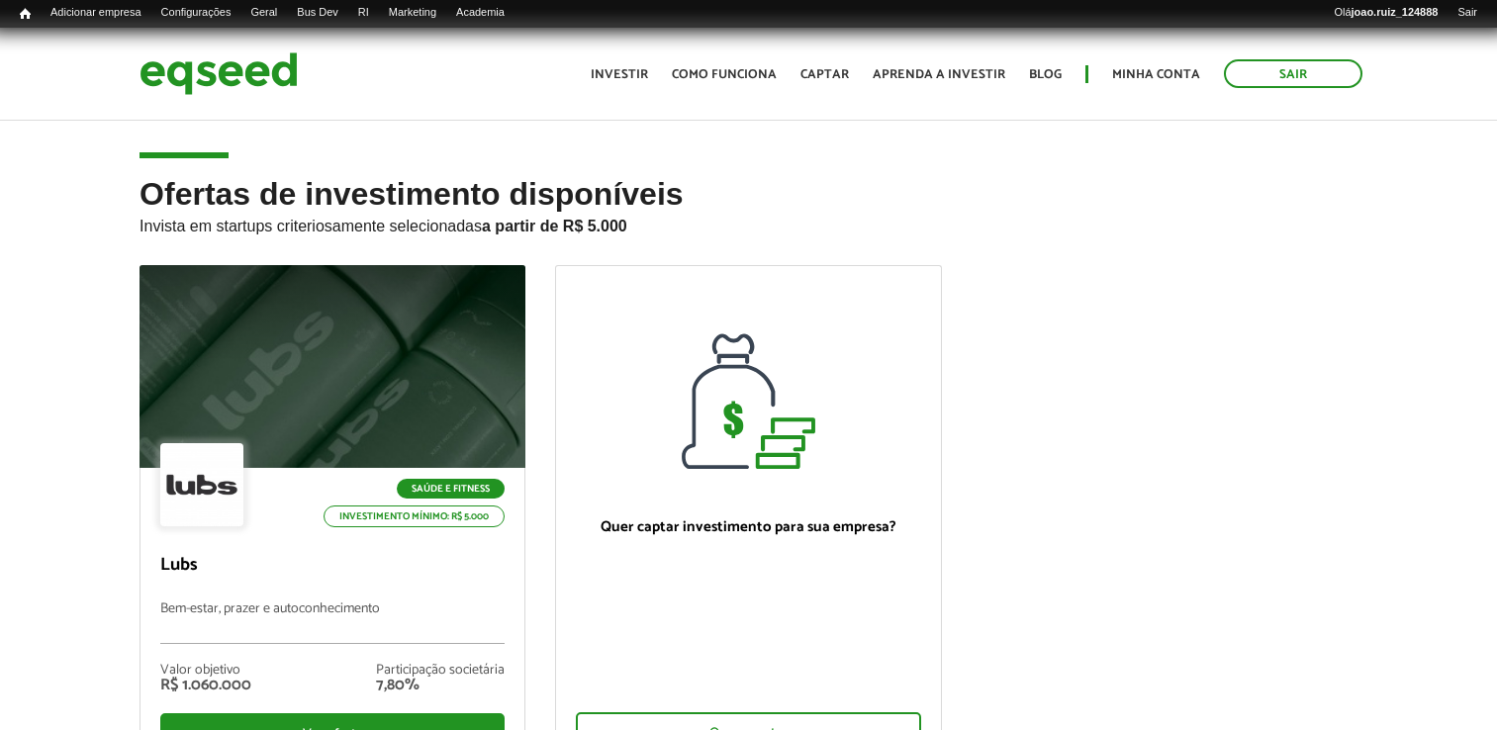 The image size is (1497, 730). Describe the element at coordinates (206, 671) in the screenshot. I see `div: Valor objetivo` at that location.